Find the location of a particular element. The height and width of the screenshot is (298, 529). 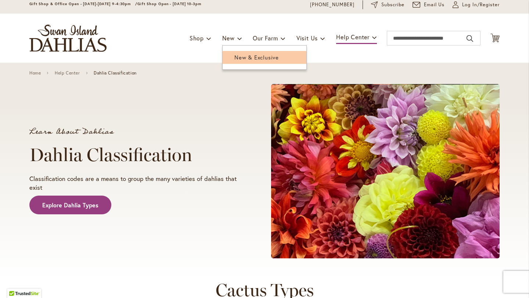

a: Email Us is located at coordinates (429, 5).